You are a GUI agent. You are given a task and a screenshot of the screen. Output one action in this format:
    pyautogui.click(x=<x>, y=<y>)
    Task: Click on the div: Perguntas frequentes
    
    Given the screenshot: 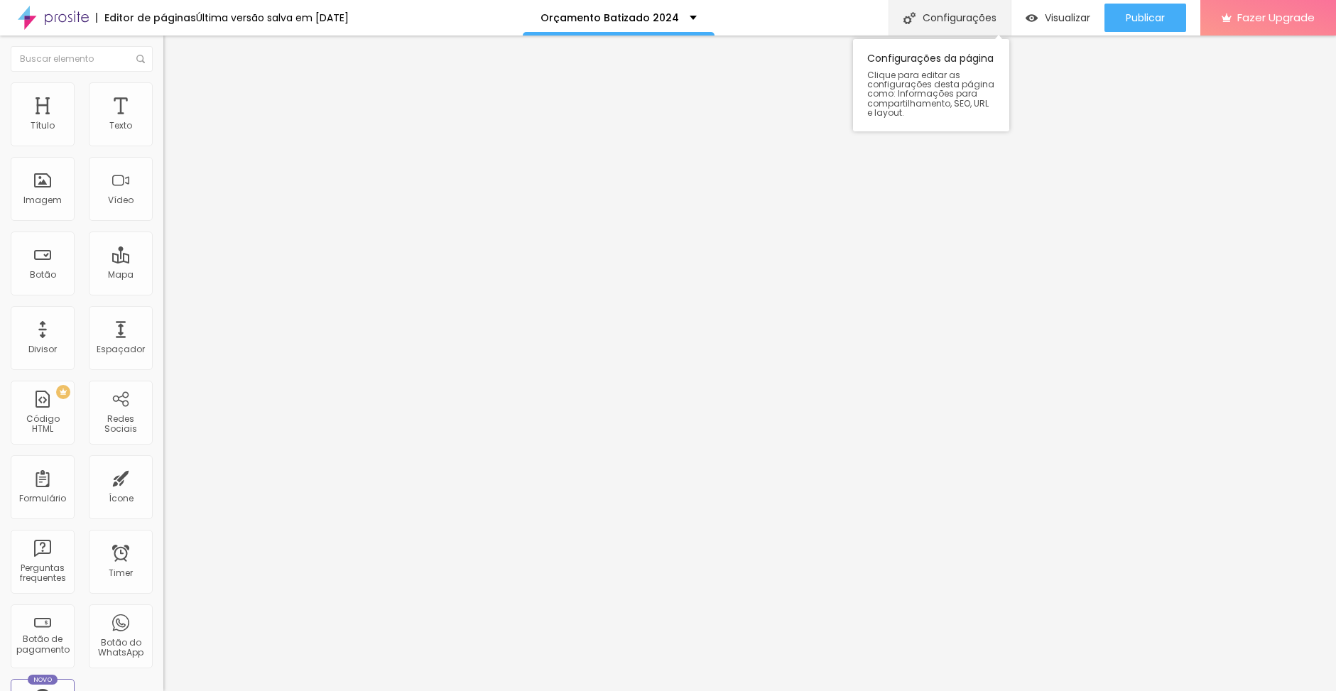 What is the action you would take?
    pyautogui.click(x=42, y=573)
    